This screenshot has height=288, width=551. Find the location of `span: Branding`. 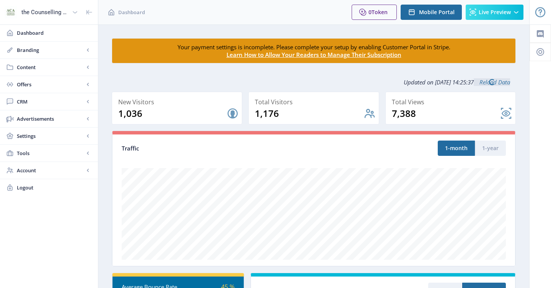

span: Branding is located at coordinates (50, 50).